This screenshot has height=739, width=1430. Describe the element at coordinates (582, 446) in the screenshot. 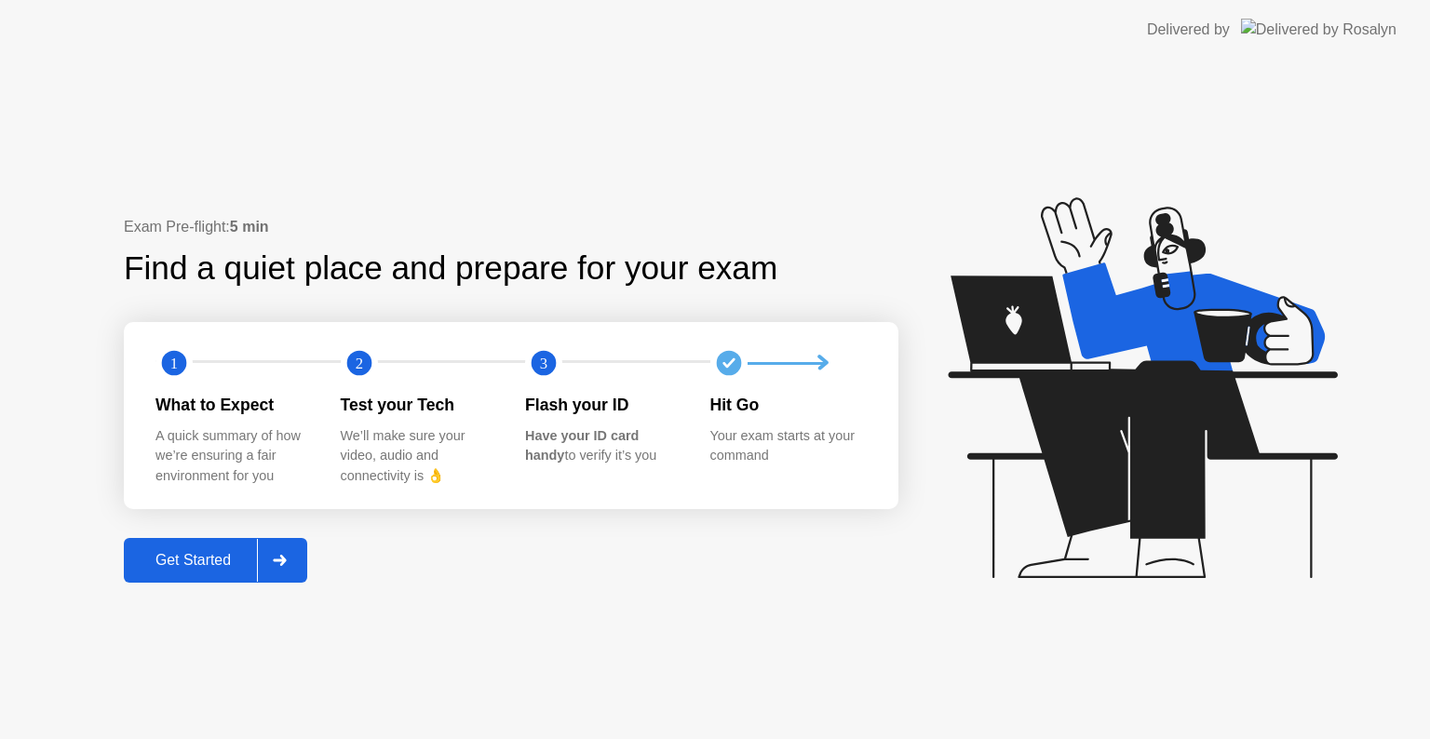

I see `b: Have your ID card handy` at that location.